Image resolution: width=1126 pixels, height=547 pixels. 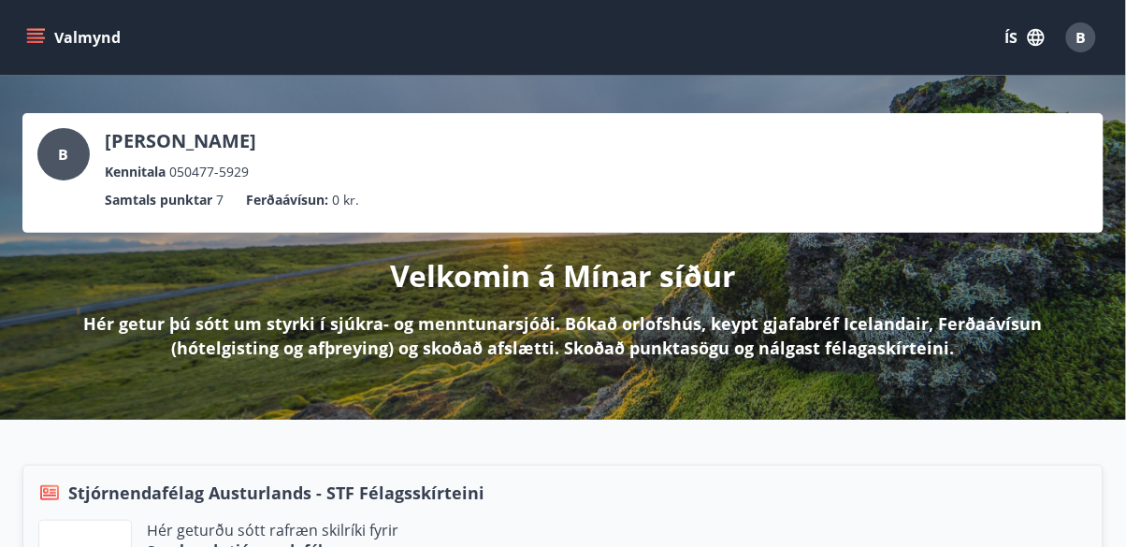 What do you see at coordinates (220, 200) in the screenshot?
I see `span: 7` at bounding box center [220, 200].